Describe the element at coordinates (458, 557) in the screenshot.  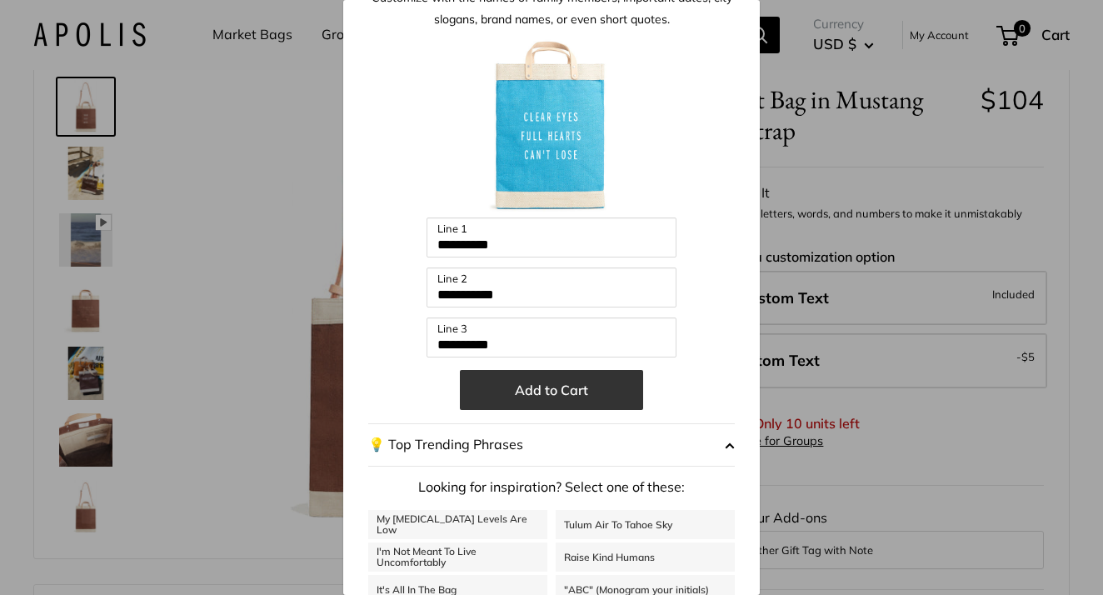
I see `a: I'm Not Meant To Live Uncomfortably` at that location.